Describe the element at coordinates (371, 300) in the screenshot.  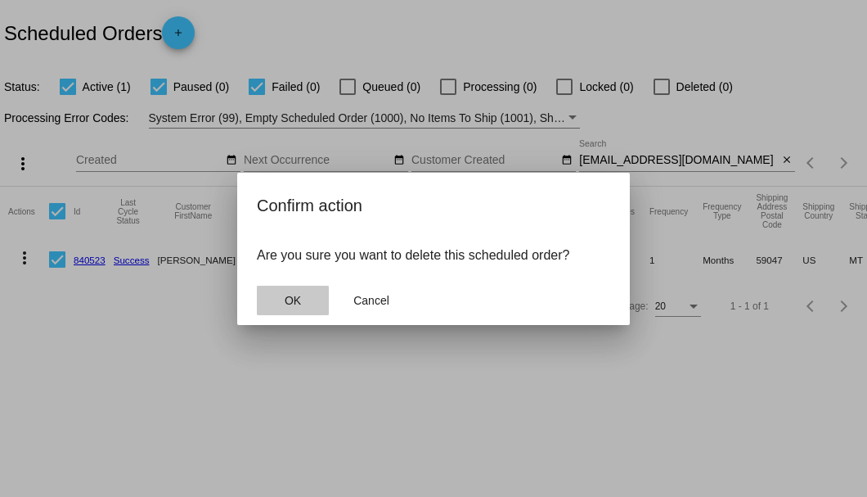
I see `span: Cancel` at that location.